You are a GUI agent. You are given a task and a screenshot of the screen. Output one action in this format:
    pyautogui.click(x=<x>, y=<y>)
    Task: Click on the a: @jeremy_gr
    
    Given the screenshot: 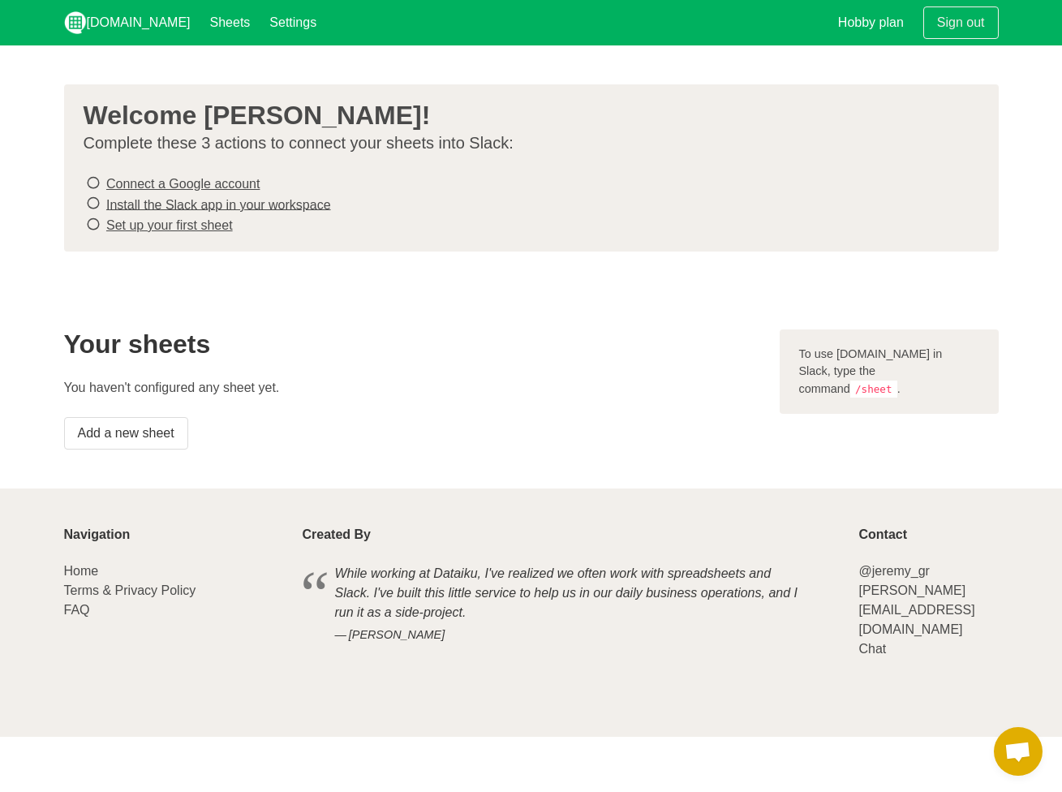 What is the action you would take?
    pyautogui.click(x=893, y=570)
    